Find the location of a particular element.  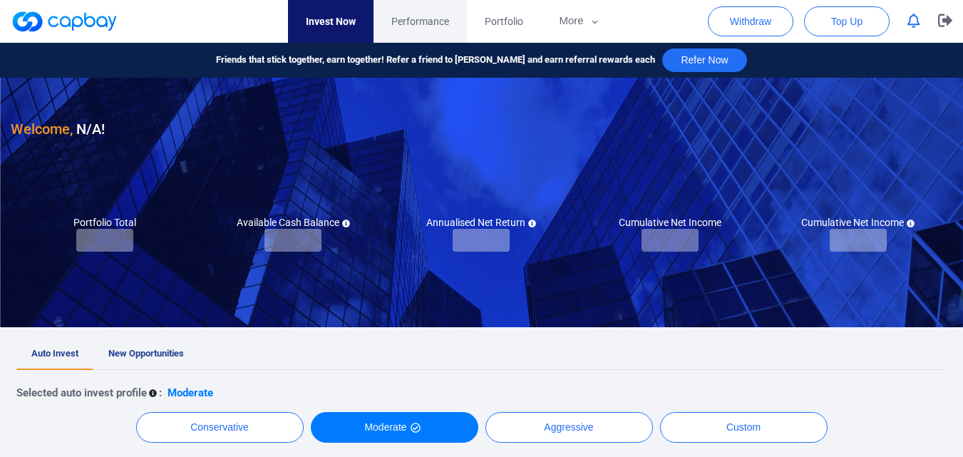

button: Conservative is located at coordinates (220, 427).